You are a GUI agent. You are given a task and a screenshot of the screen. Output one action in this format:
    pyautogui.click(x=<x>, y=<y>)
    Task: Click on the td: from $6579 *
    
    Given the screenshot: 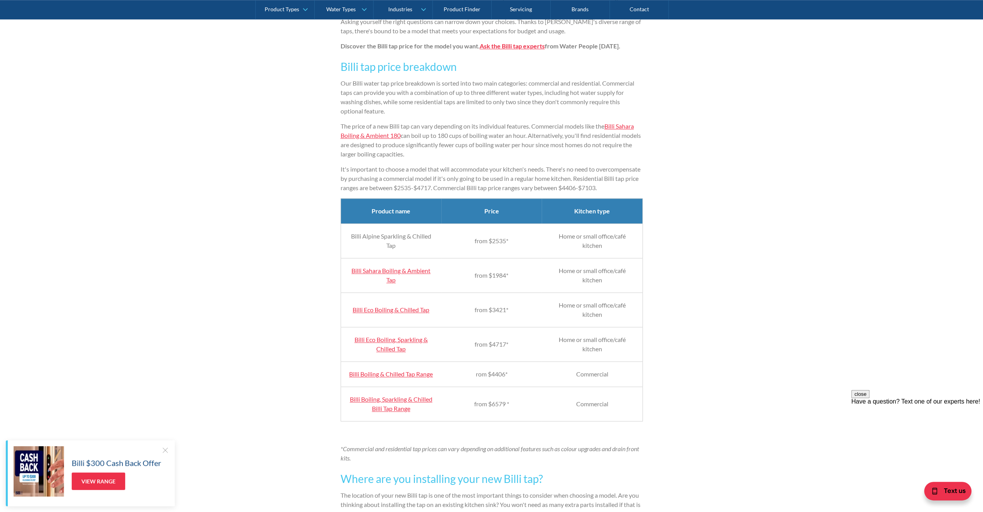 What is the action you would take?
    pyautogui.click(x=491, y=404)
    